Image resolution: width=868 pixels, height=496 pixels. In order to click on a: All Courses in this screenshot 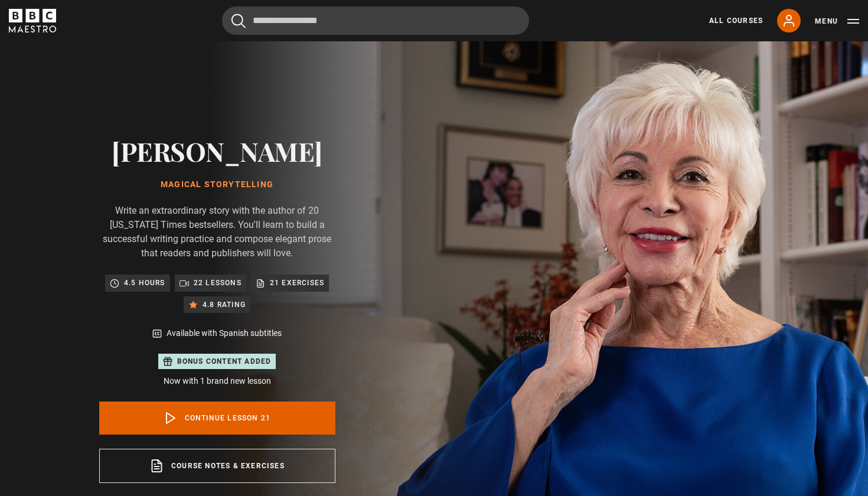, I will do `click(736, 21)`.